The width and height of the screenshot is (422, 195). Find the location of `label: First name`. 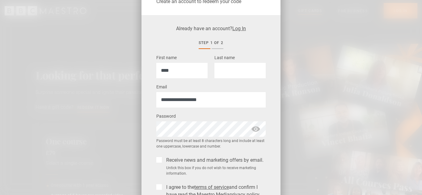

label: First name is located at coordinates (166, 58).